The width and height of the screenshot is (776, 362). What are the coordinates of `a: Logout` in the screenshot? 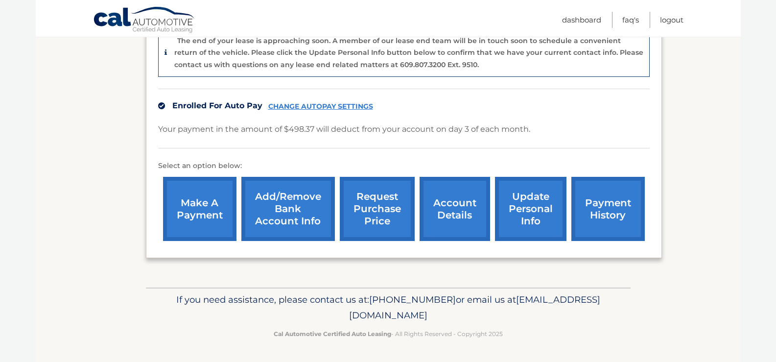 It's located at (671, 20).